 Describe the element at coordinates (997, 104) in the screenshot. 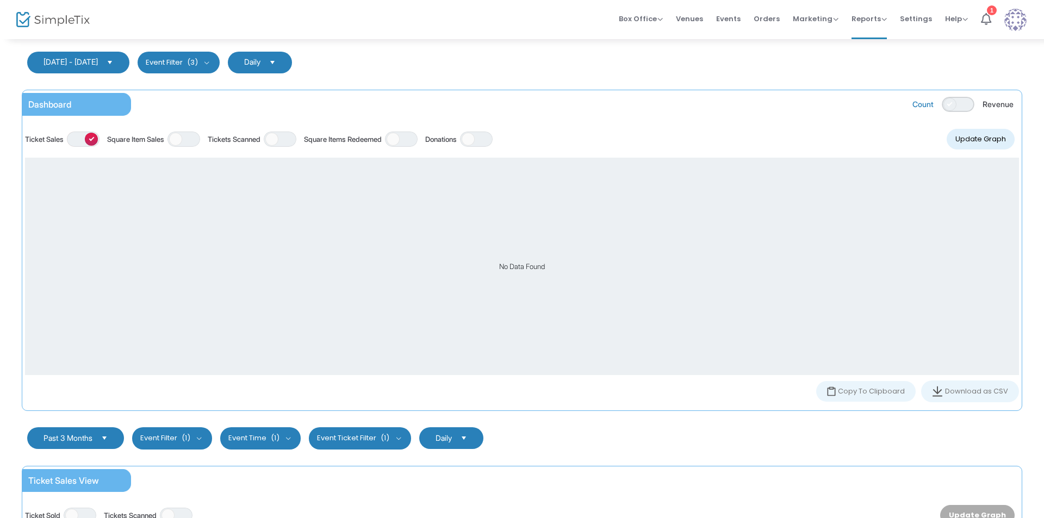

I see `label: Revenue` at that location.